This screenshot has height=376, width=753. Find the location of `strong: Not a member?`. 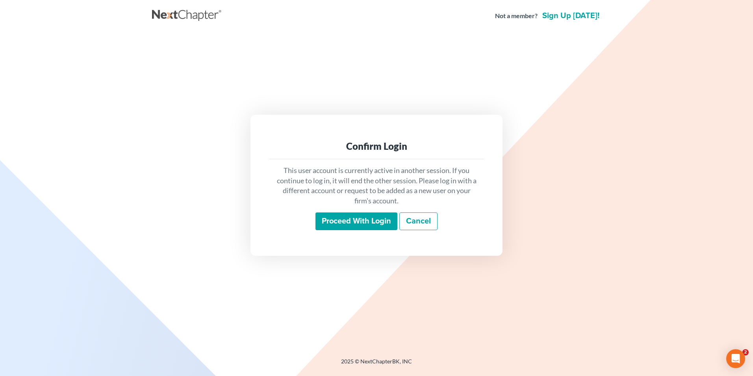

strong: Not a member? is located at coordinates (516, 16).